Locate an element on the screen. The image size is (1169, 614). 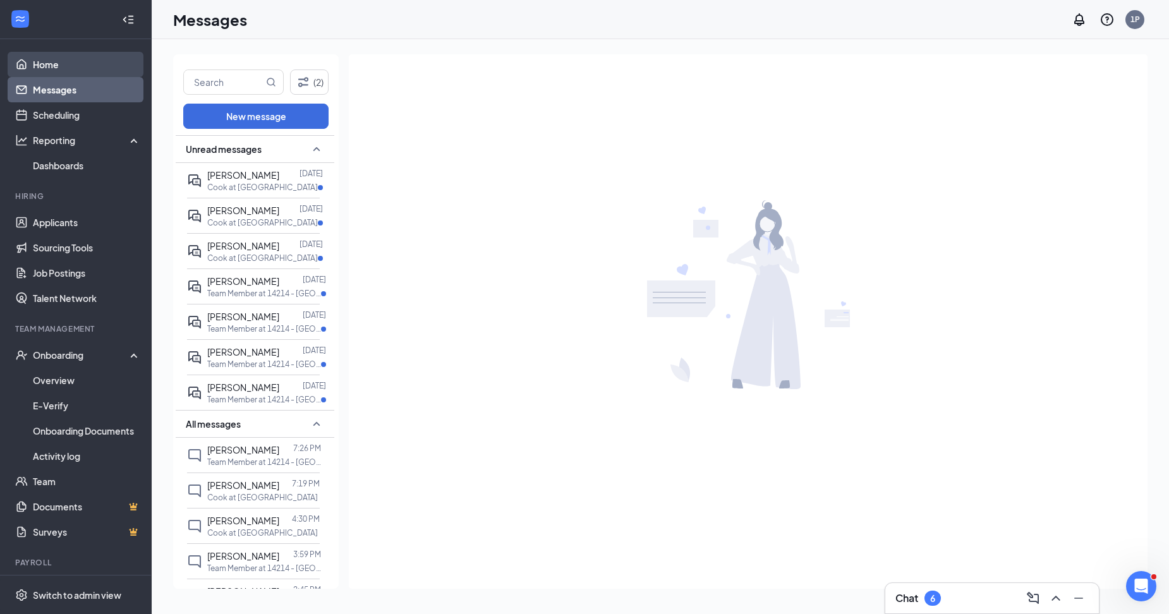
svg: MagnifyingGlass is located at coordinates (271, 82).